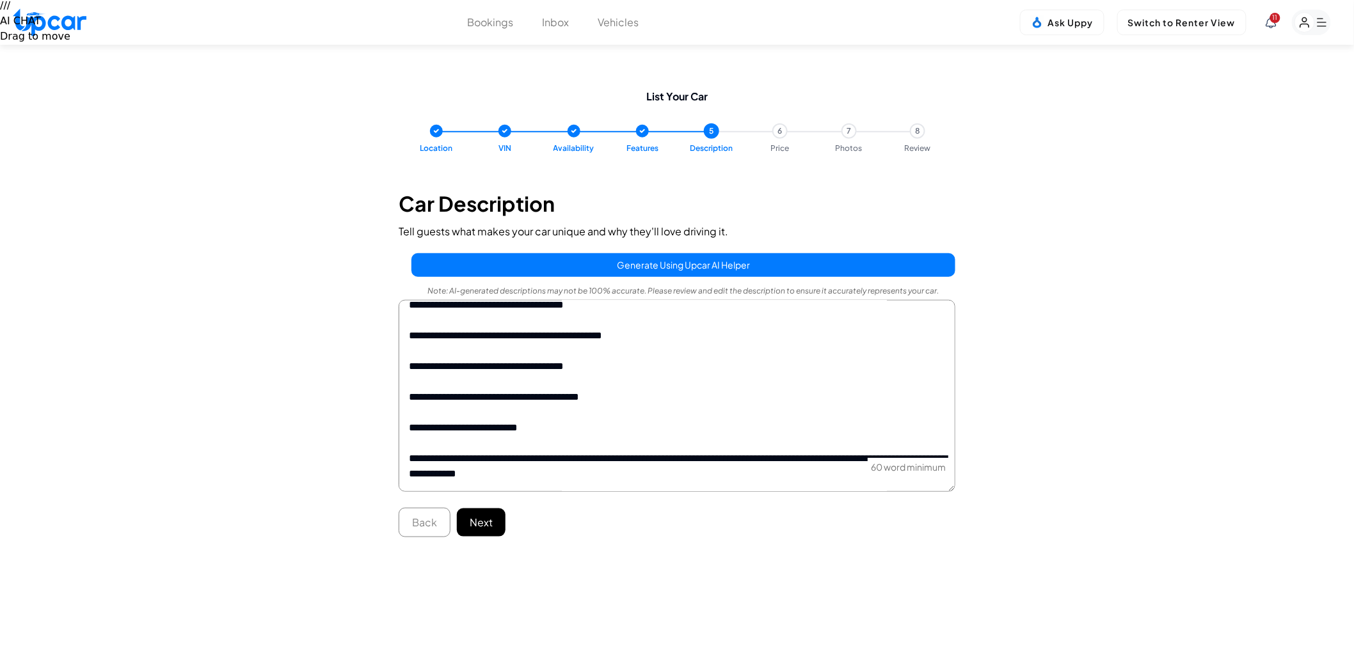  I want to click on p: Note: AI-generated descriptions may not be 100% accurate. Please review and edit the description ..., so click(683, 291).